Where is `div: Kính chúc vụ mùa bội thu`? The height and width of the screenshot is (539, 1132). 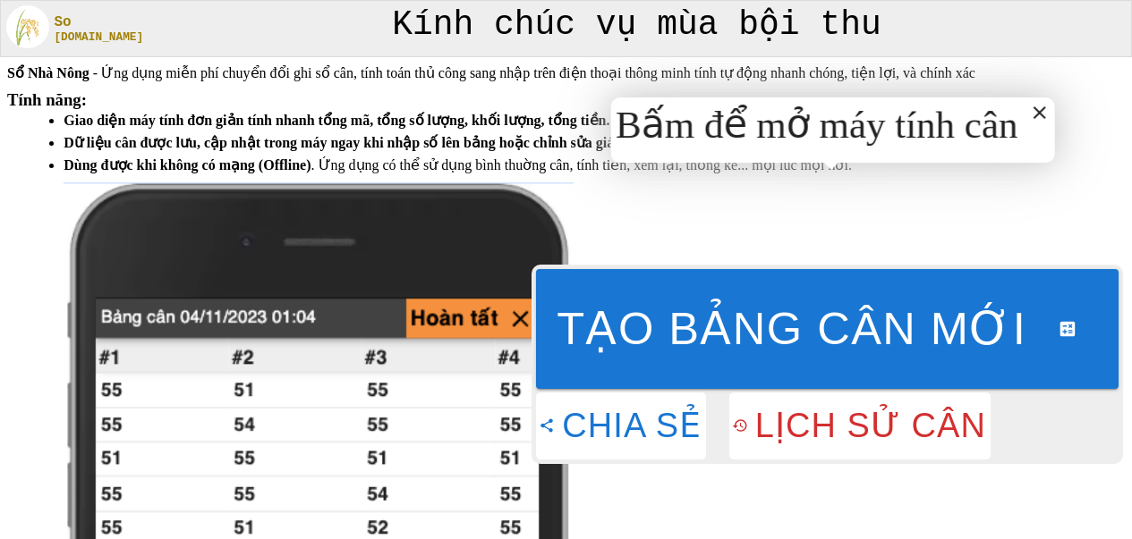
div: Kính chúc vụ mùa bội thu is located at coordinates (636, 23).